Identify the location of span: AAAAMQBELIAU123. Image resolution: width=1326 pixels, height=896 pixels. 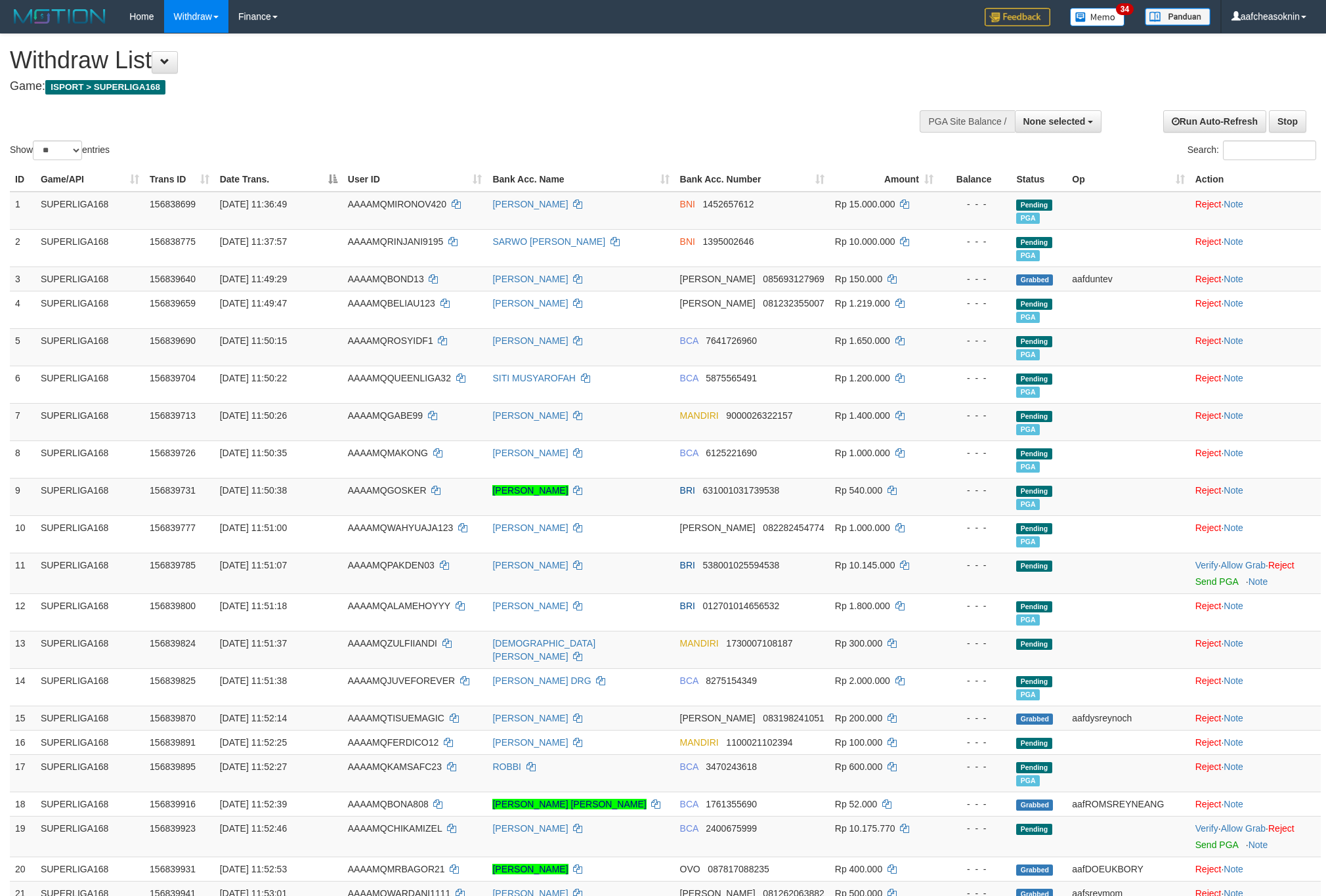
(392, 303).